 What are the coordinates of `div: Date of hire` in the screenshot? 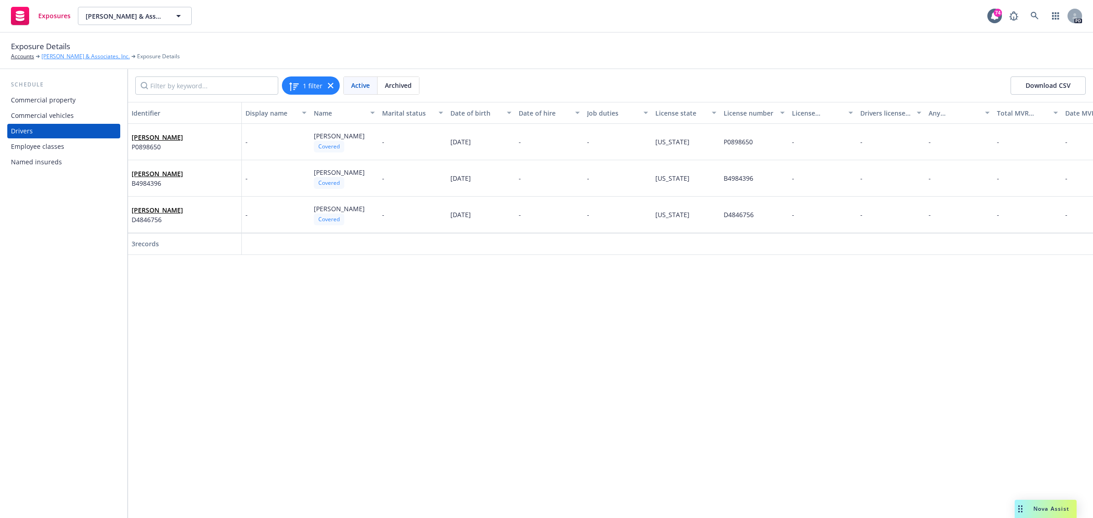 It's located at (544, 113).